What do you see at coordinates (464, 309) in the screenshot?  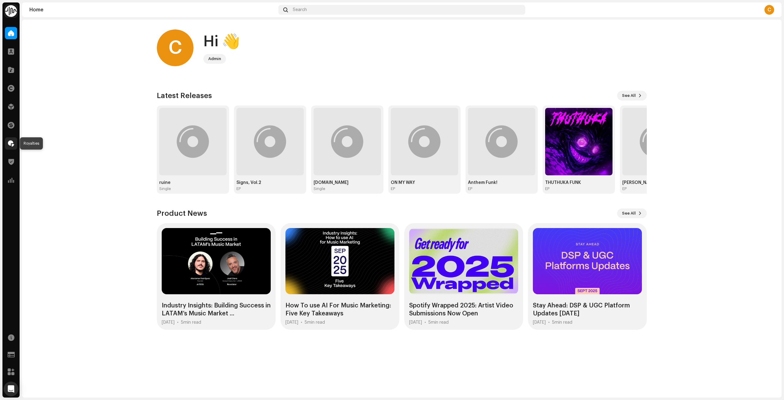 I see `div: Spotify Wrapped 2025: Artist Video Submissions Now Open` at bounding box center [464, 309].